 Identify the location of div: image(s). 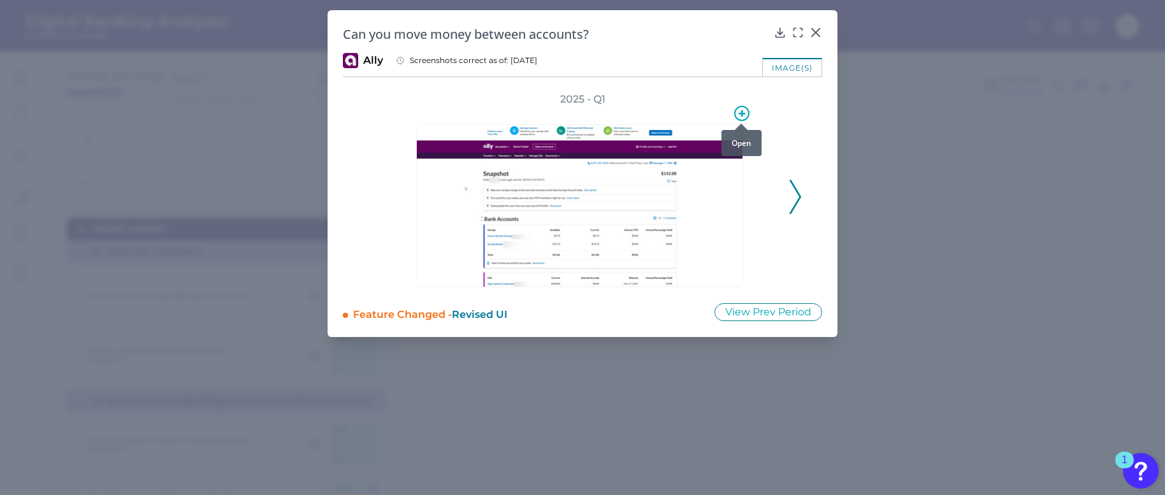
(792, 67).